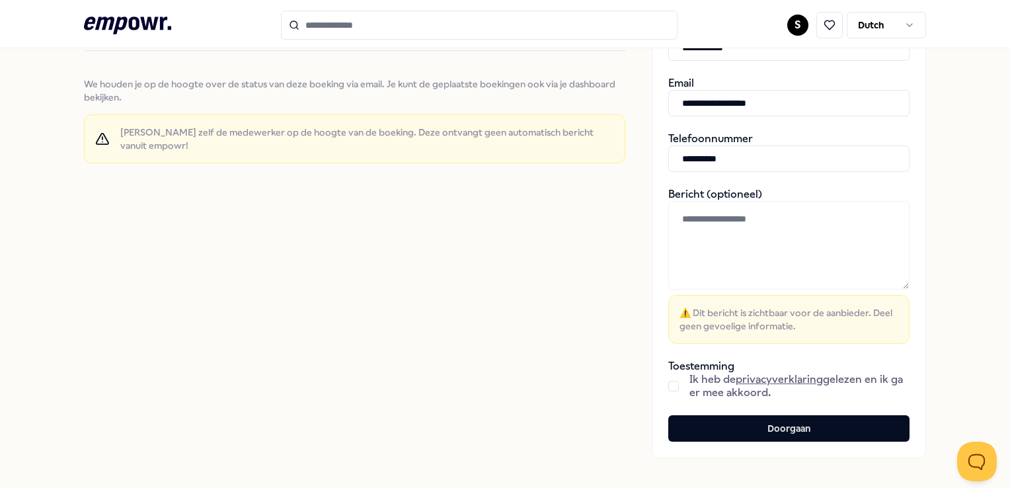 The width and height of the screenshot is (1010, 488). What do you see at coordinates (479, 25) in the screenshot?
I see `input: Search for products, categories or subcategories` at bounding box center [479, 25].